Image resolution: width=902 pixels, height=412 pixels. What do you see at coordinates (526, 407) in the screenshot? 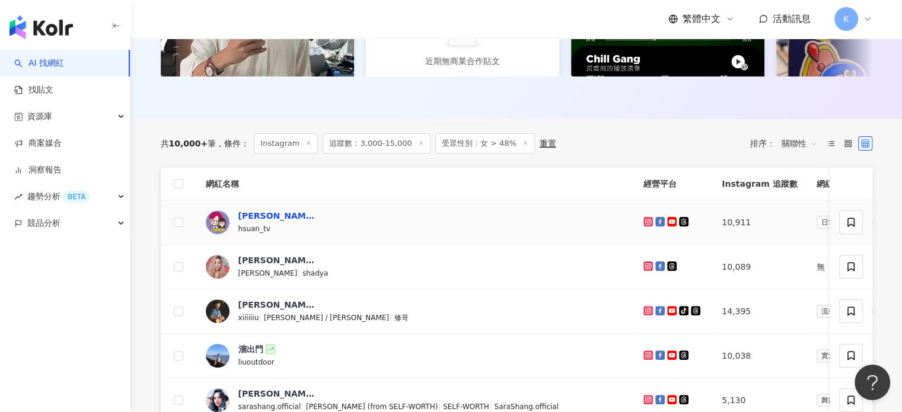
I see `span: SaraShang.official` at bounding box center [526, 407].